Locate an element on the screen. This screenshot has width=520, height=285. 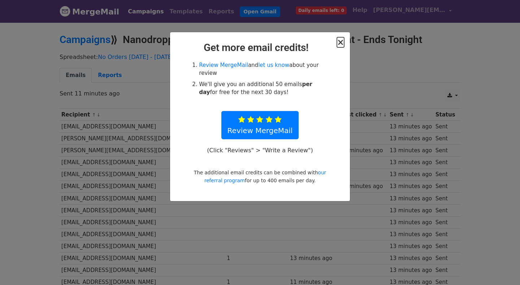
a: let us know is located at coordinates (274, 65).